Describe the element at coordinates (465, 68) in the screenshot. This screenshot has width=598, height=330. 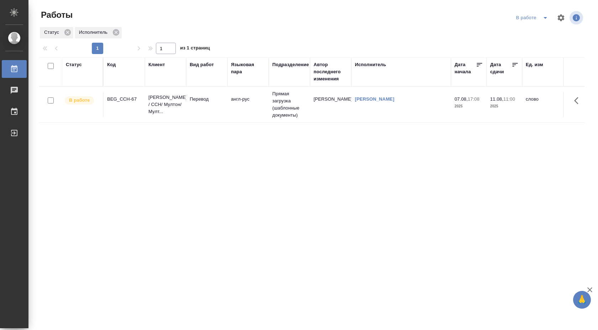
I see `div: Дата начала` at that location.